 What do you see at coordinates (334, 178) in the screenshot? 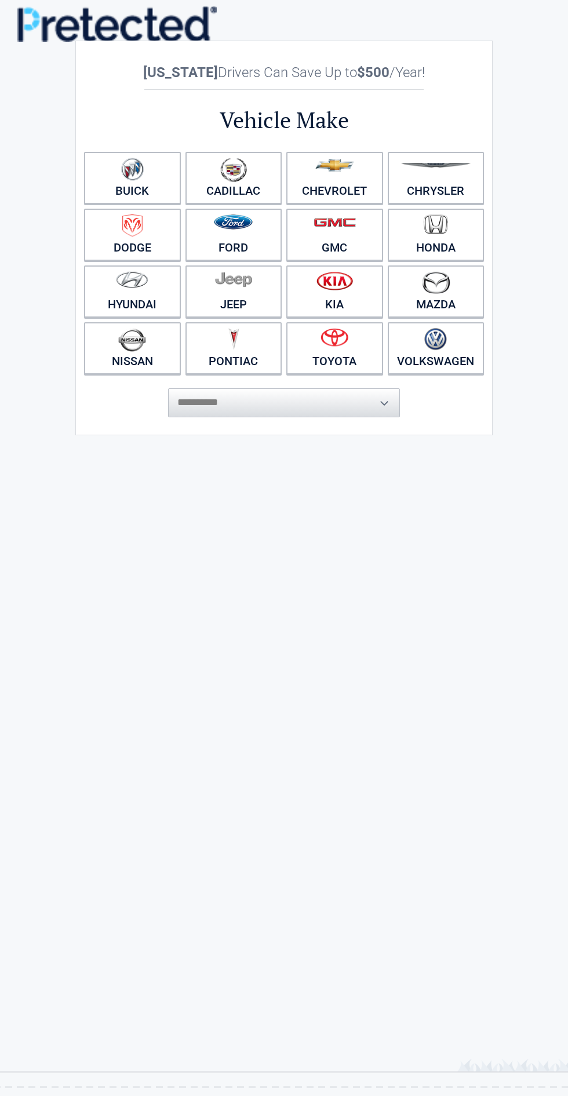
I see `a: Chevrolet` at bounding box center [334, 178].